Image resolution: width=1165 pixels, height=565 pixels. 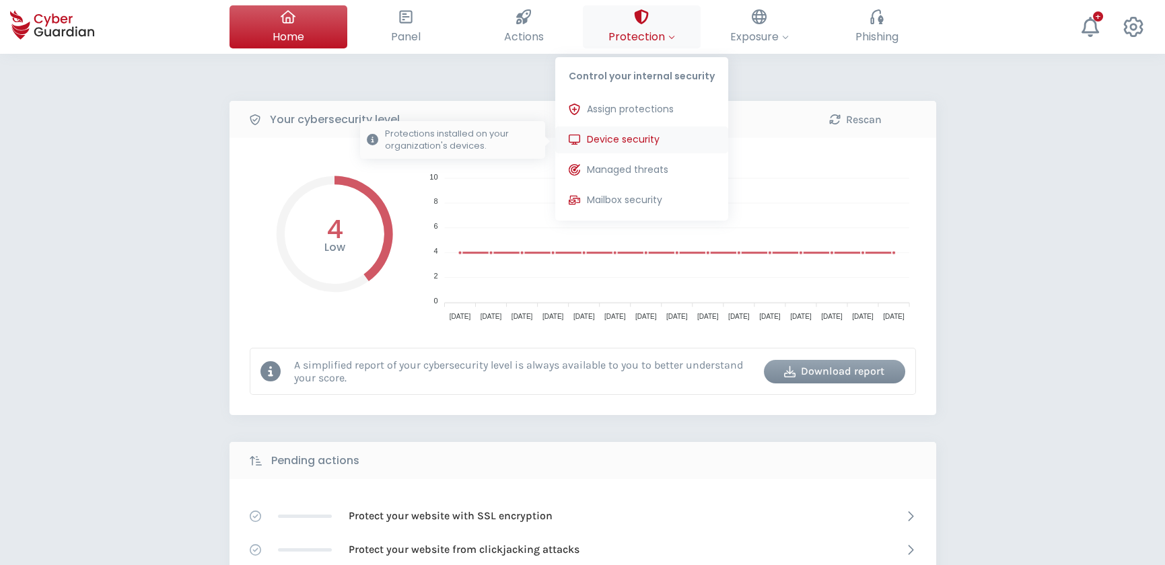 I want to click on tspan: 0, so click(x=436, y=301).